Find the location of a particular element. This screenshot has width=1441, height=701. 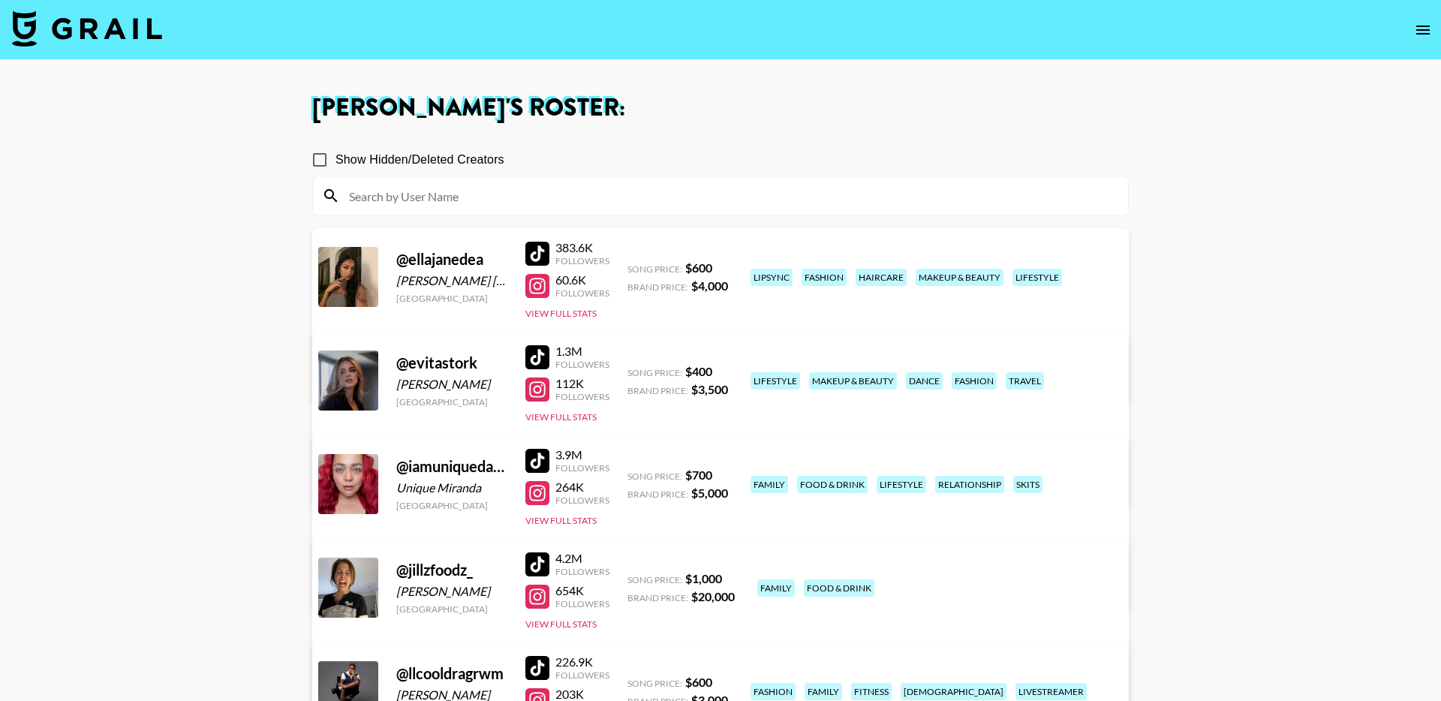

div: relationship is located at coordinates (970, 484).